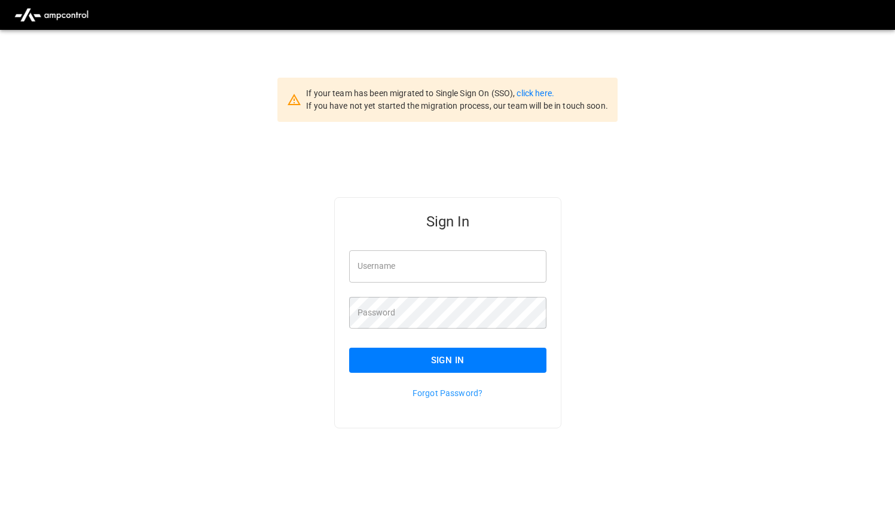 This screenshot has width=895, height=512. I want to click on span: If you have not yet started the migration process, our team will be in touch soon., so click(457, 106).